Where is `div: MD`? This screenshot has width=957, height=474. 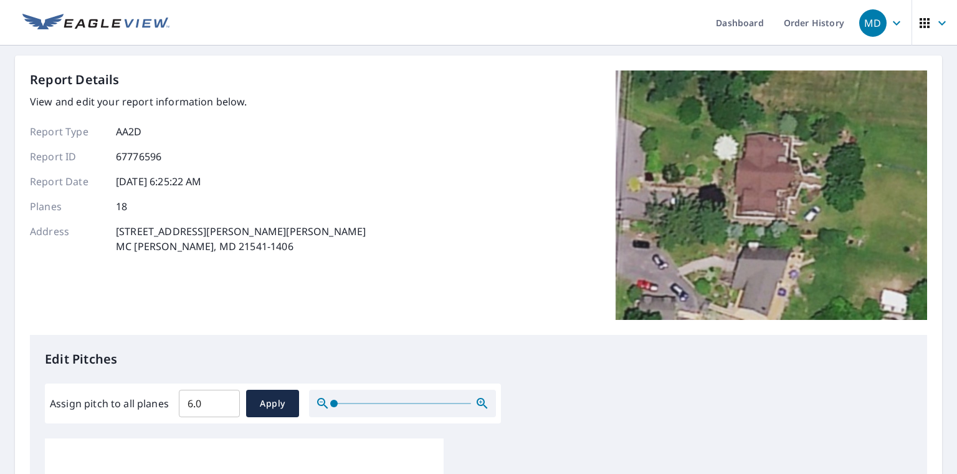
div: MD is located at coordinates (873, 23).